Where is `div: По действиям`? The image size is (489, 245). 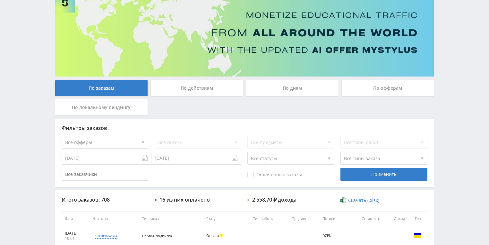 div: По действиям is located at coordinates (197, 88).